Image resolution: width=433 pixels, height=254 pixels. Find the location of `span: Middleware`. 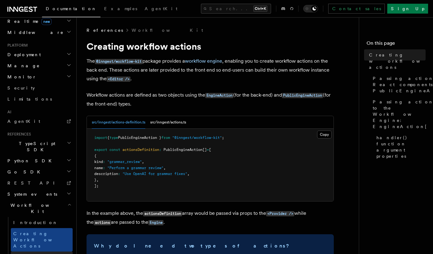

span: Middleware is located at coordinates (34, 32).